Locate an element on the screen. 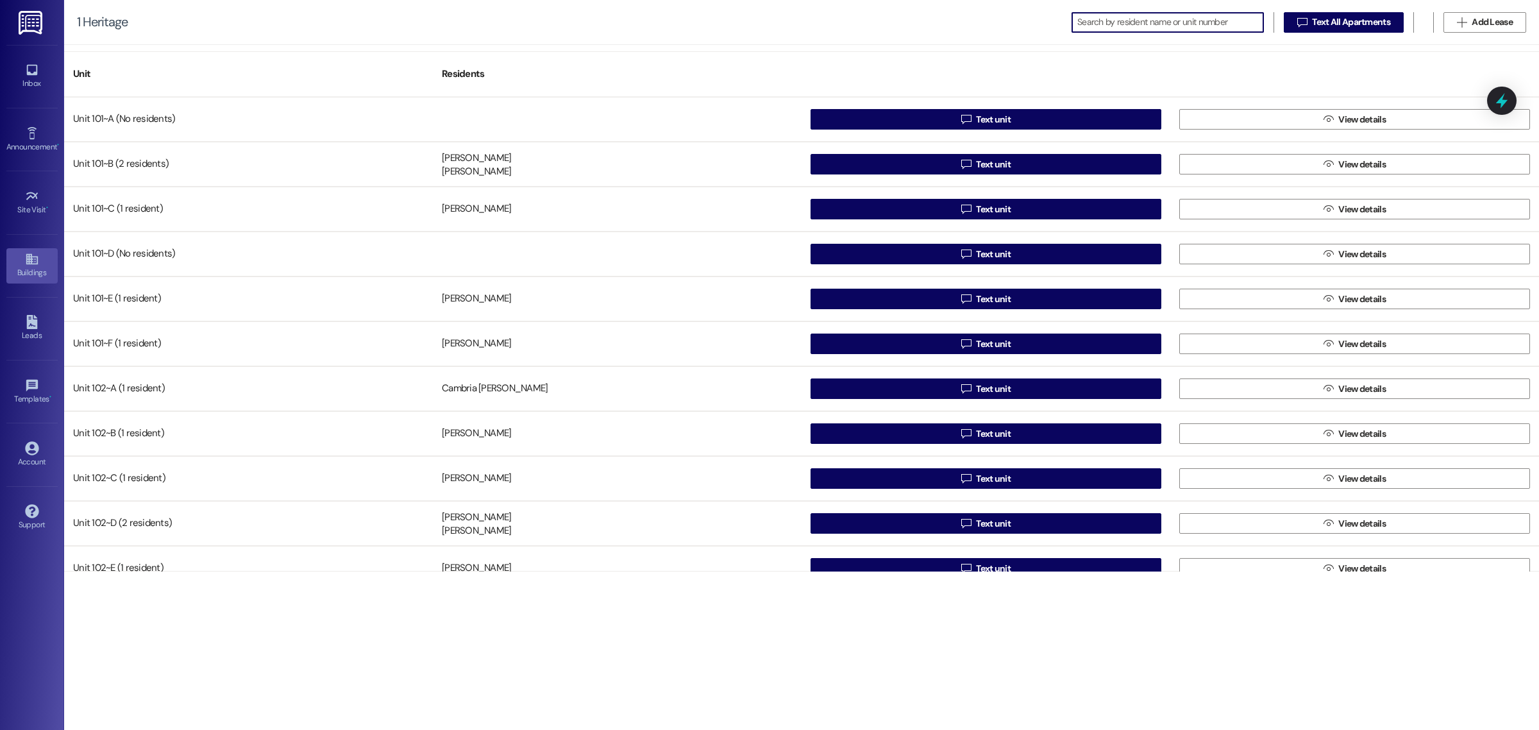 The height and width of the screenshot is (730, 1539). div: Unit 101~D (No residents) is located at coordinates (248, 254).